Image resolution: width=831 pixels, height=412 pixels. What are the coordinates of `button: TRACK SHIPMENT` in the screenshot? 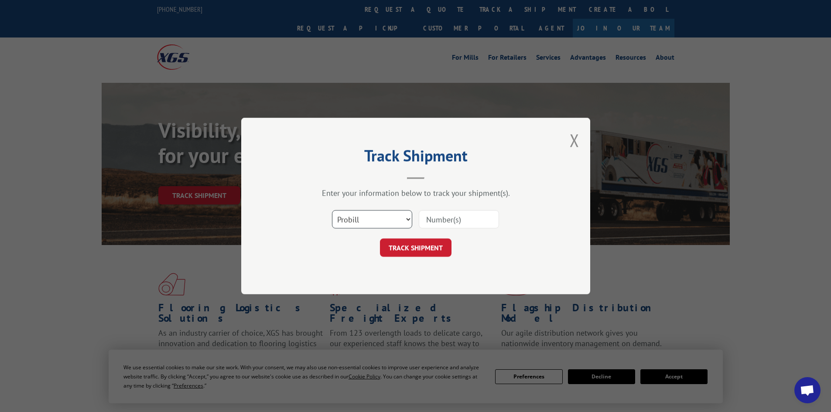 It's located at (416, 248).